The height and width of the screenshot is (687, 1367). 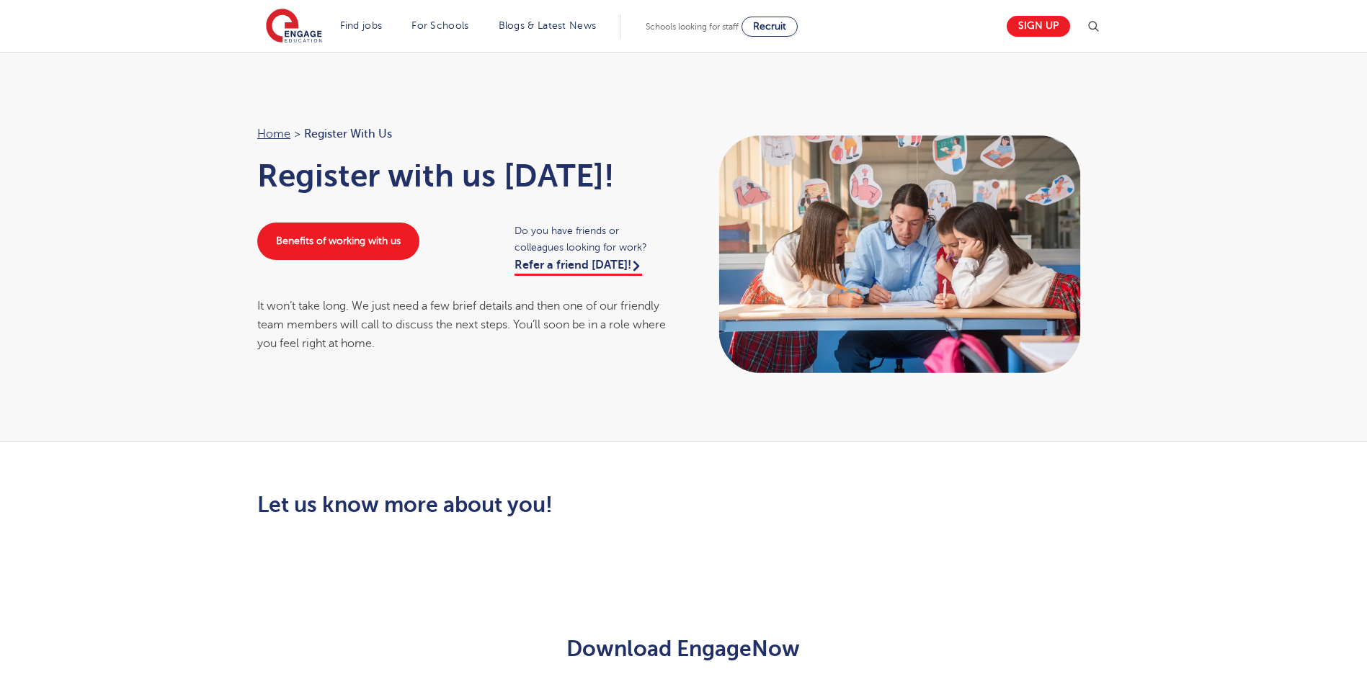 I want to click on a: For Schools, so click(x=439, y=25).